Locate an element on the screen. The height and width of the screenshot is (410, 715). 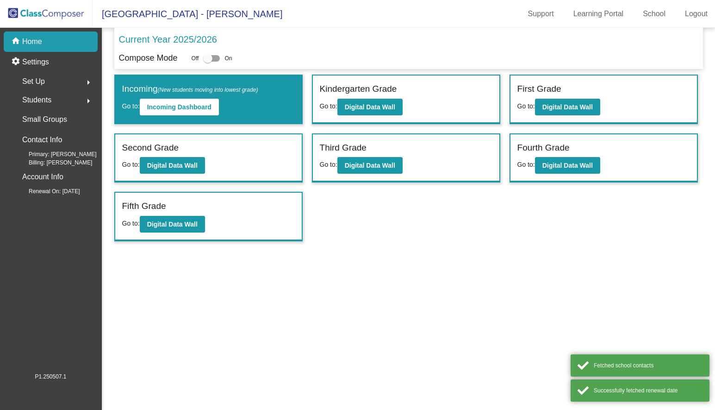
label: Fourth Grade is located at coordinates (544, 148).